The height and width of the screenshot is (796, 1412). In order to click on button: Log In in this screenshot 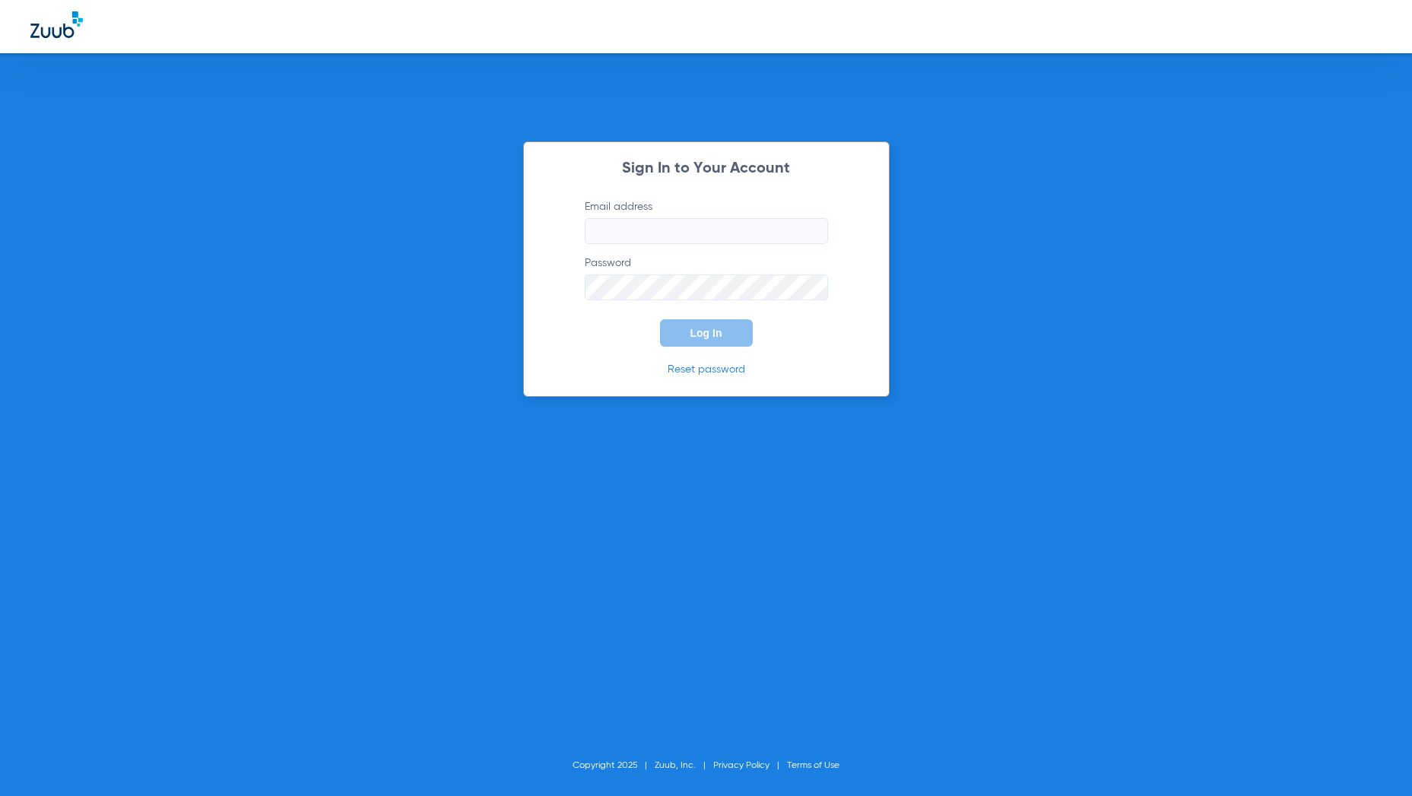, I will do `click(707, 333)`.